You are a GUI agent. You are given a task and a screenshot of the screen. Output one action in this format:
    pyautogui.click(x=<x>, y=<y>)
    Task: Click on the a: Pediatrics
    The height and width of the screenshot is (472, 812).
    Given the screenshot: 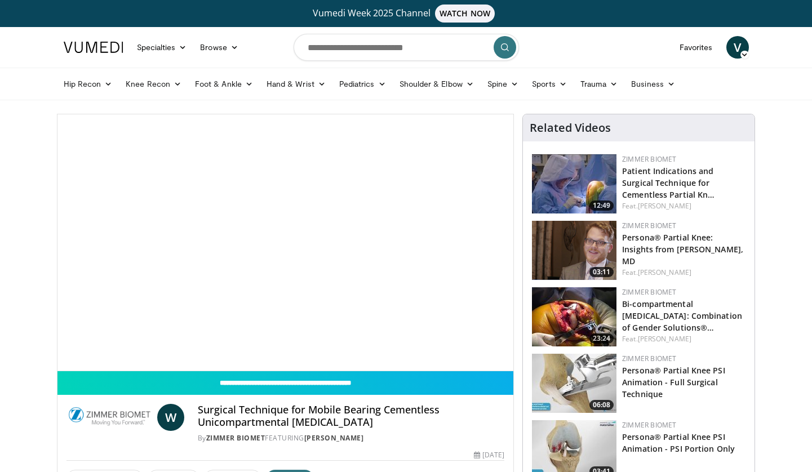 What is the action you would take?
    pyautogui.click(x=362, y=84)
    